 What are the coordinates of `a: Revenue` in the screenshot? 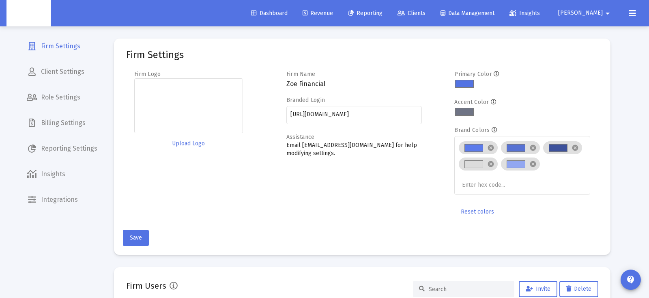 It's located at (318, 13).